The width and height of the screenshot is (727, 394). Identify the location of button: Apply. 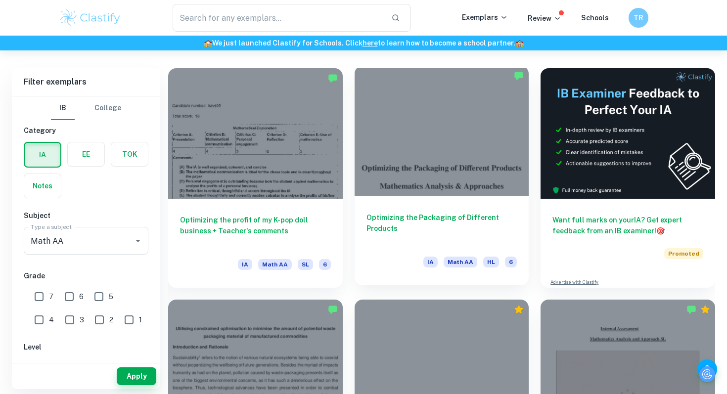
(137, 377).